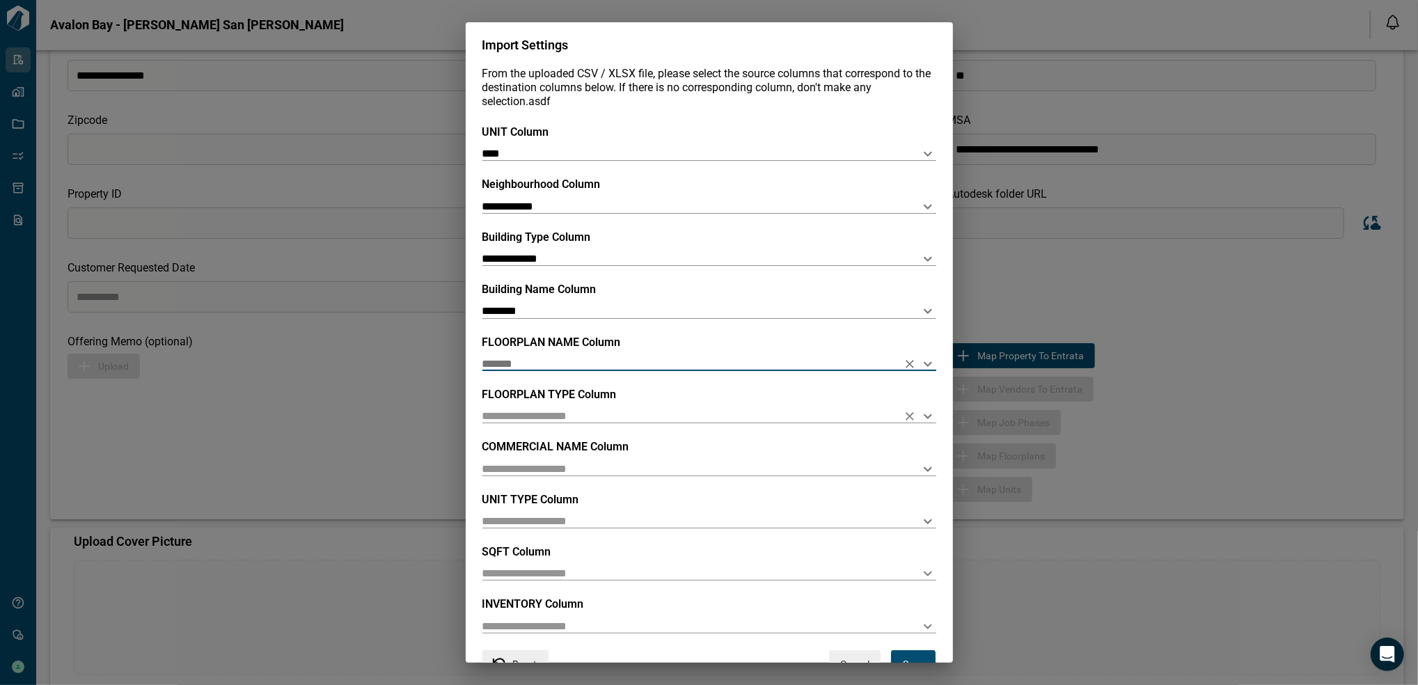  Describe the element at coordinates (540, 289) in the screenshot. I see `span: Building Name Column` at that location.